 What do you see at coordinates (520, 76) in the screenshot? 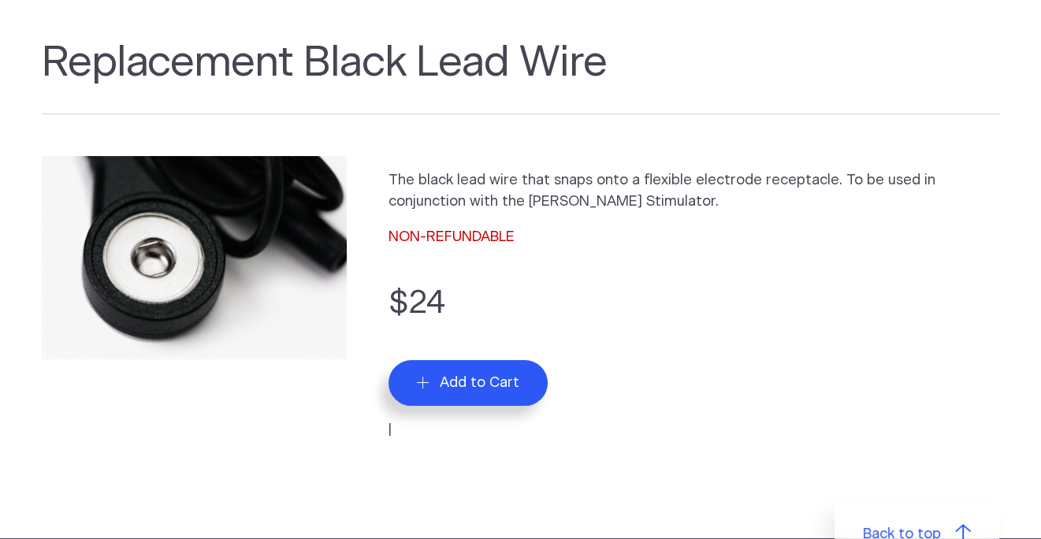
I see `h1: Replacement Black Lead Wire` at bounding box center [520, 76].